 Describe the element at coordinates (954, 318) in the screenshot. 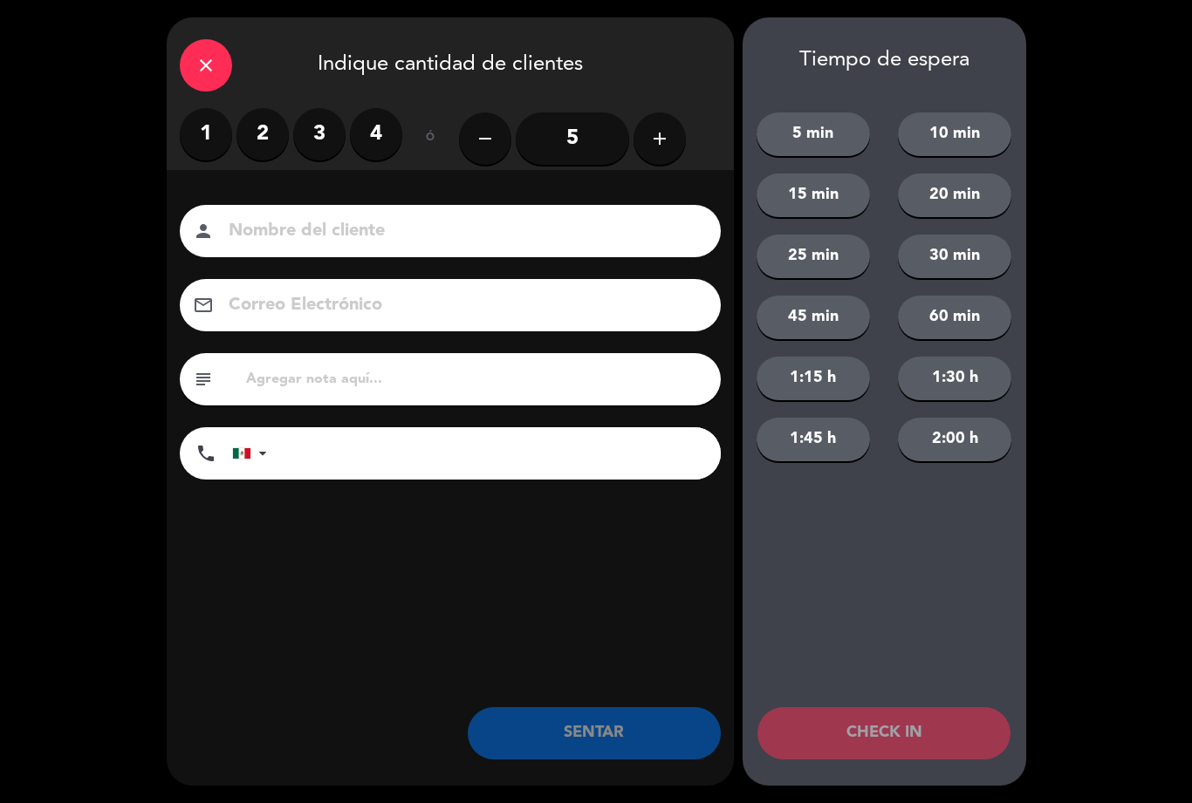

I see `button: 60 min` at that location.